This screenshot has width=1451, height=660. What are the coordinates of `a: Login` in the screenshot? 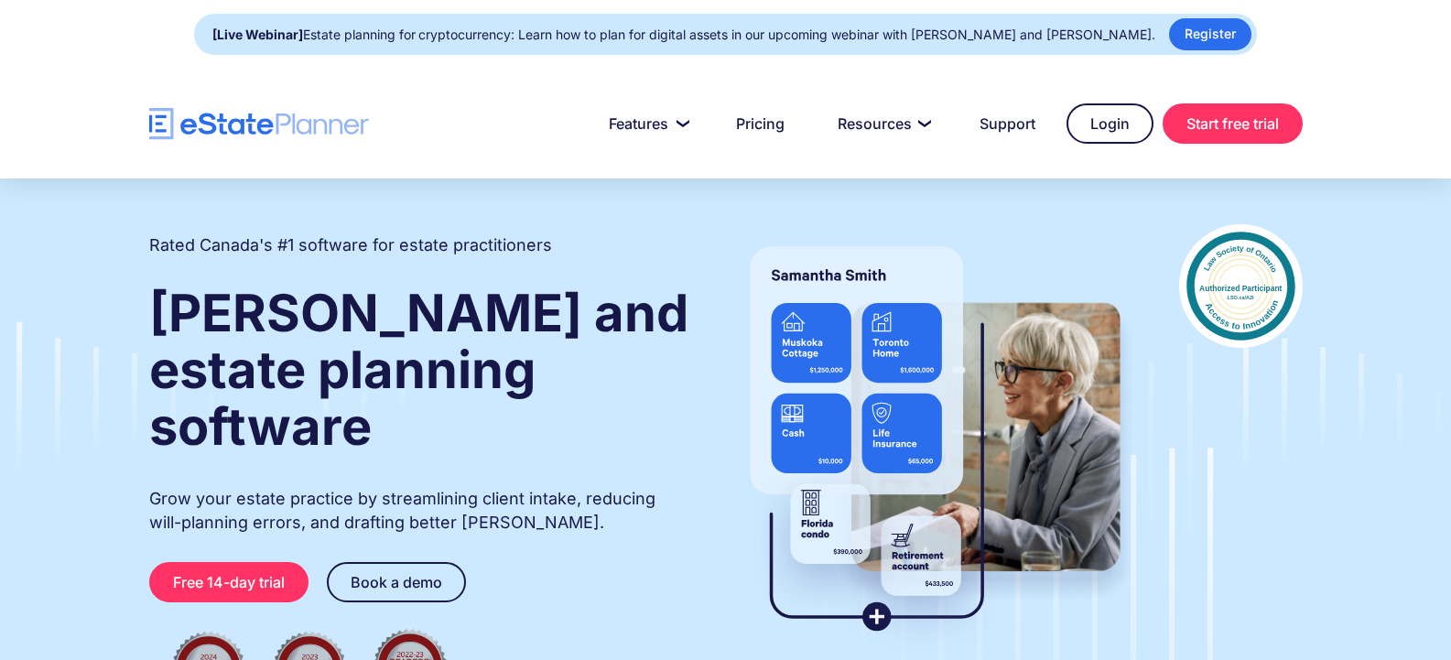 It's located at (1110, 124).